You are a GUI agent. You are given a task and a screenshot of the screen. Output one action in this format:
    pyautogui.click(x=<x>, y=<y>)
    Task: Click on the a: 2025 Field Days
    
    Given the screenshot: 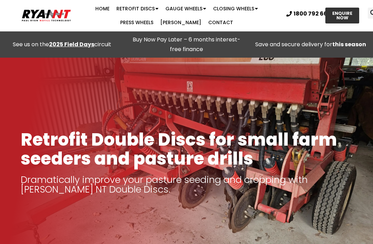 What is the action you would take?
    pyautogui.click(x=71, y=44)
    